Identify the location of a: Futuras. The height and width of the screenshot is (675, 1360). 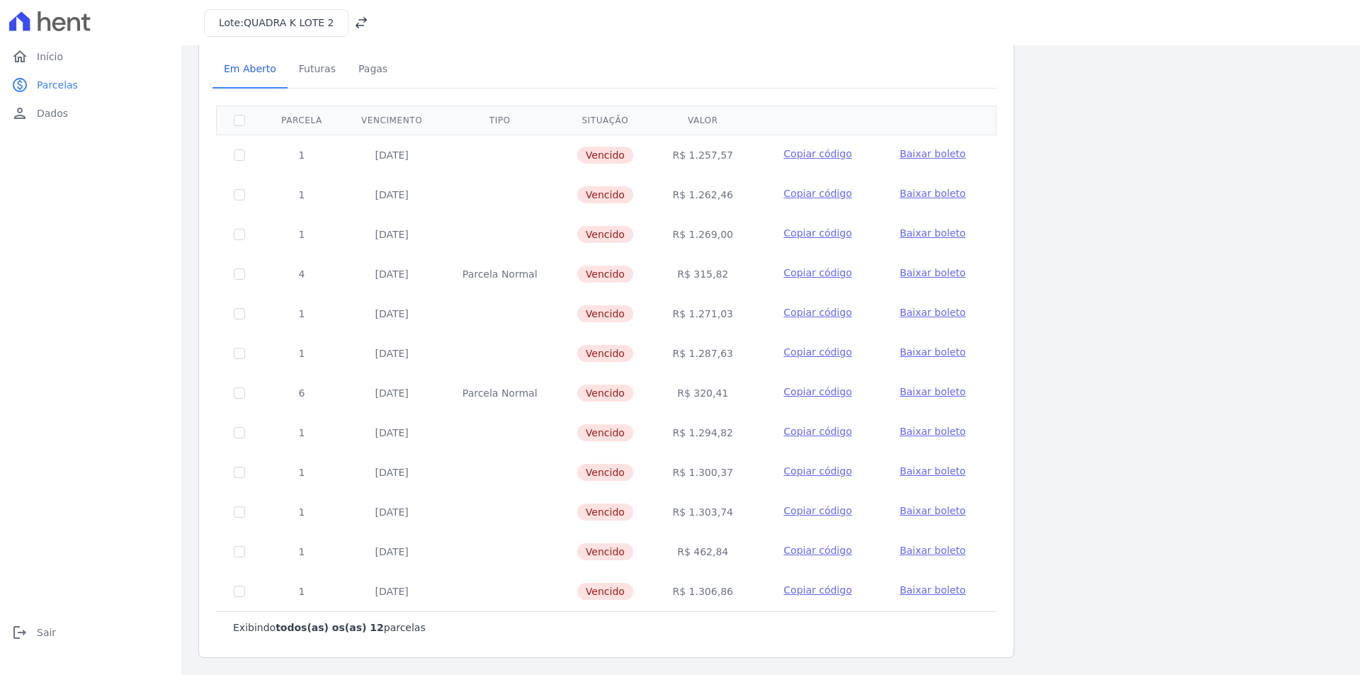
(317, 70).